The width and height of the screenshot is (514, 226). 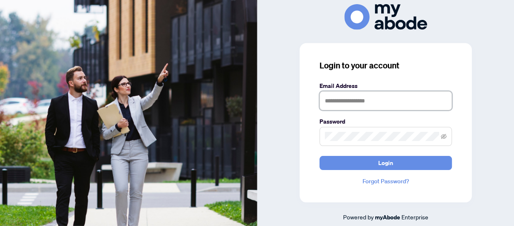 What do you see at coordinates (386, 163) in the screenshot?
I see `span: Login` at bounding box center [386, 163].